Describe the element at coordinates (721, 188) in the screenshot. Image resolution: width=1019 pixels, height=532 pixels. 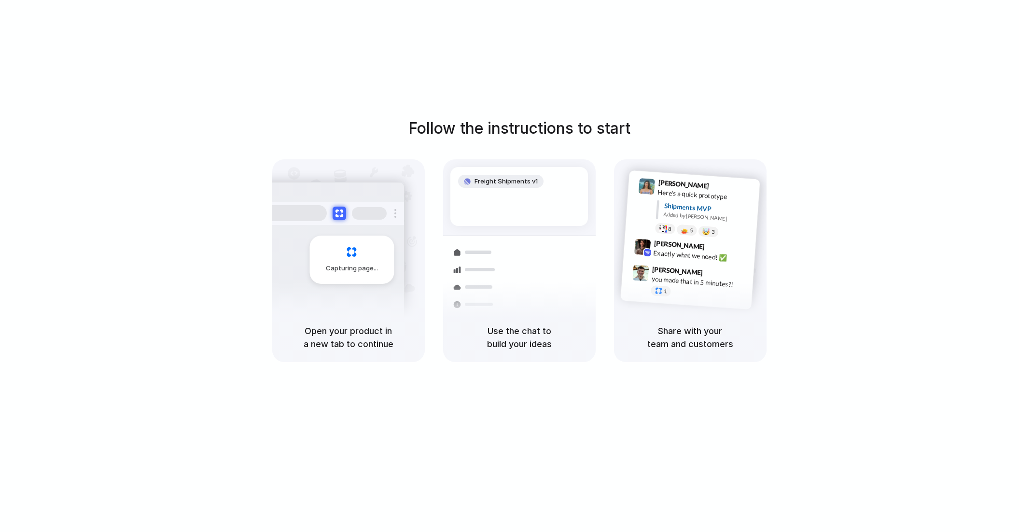
I see `span: 9:41 AM` at that location.